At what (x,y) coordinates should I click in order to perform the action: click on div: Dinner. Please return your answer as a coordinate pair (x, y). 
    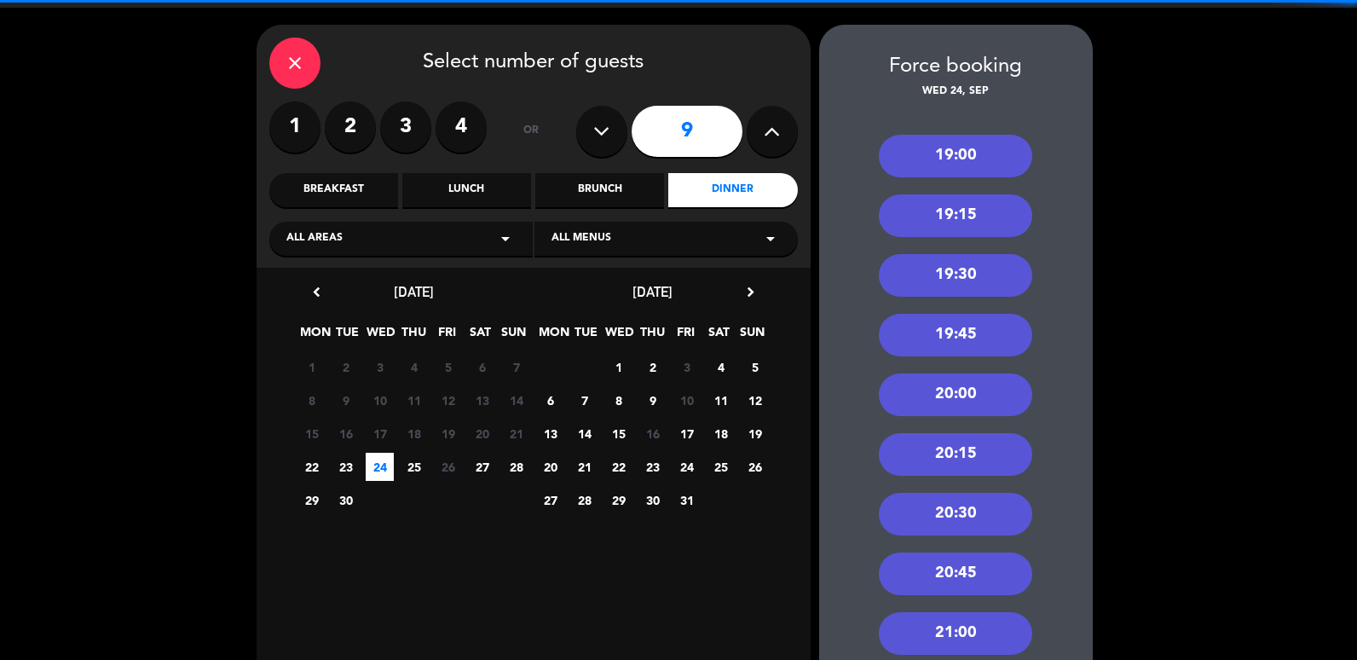
    Looking at the image, I should click on (732, 190).